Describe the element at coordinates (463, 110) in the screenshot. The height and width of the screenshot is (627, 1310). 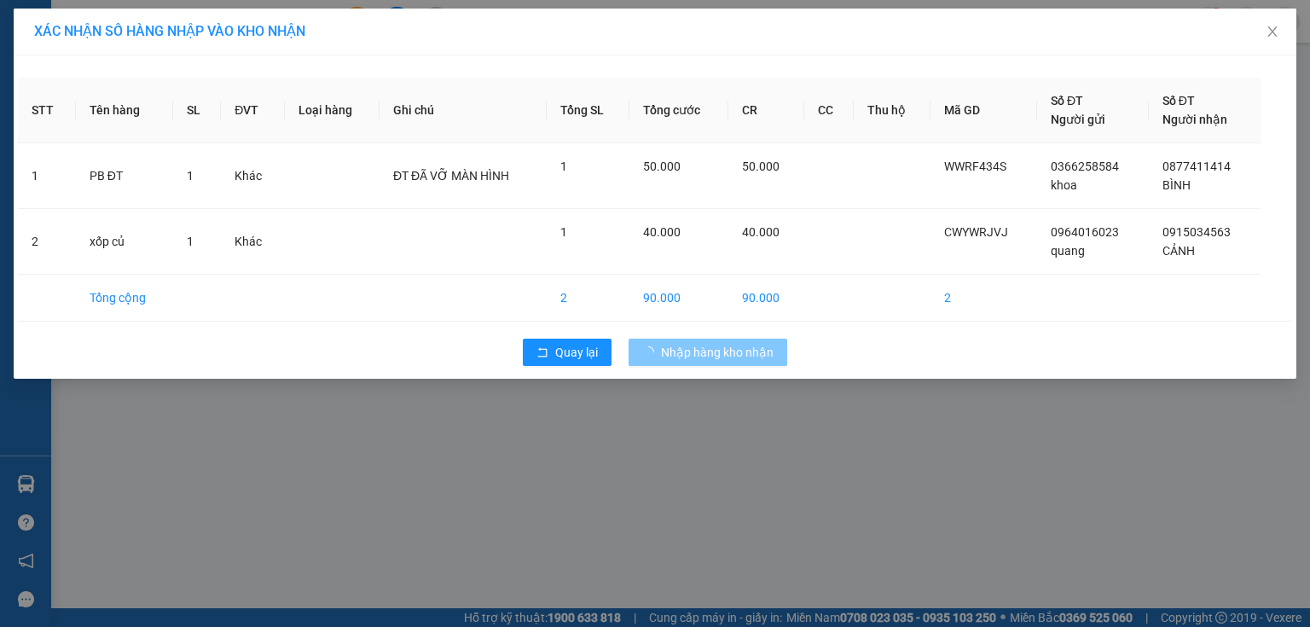
I see `th: Ghi chú` at that location.